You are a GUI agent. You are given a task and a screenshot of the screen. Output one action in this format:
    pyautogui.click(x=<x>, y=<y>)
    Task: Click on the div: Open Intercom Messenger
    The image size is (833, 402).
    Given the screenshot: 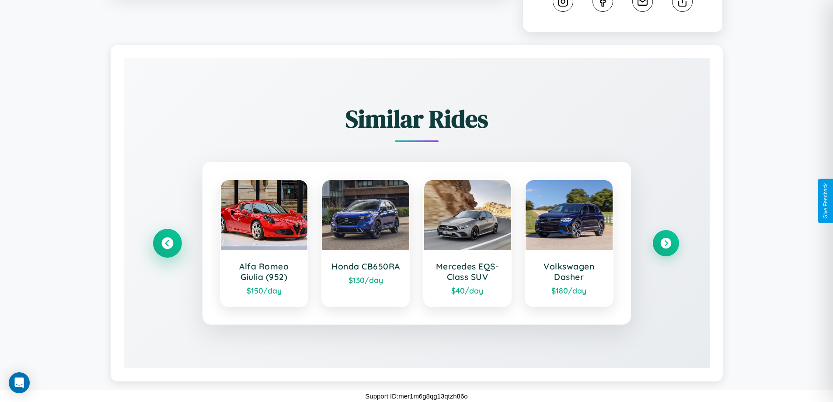 What is the action you would take?
    pyautogui.click(x=19, y=383)
    